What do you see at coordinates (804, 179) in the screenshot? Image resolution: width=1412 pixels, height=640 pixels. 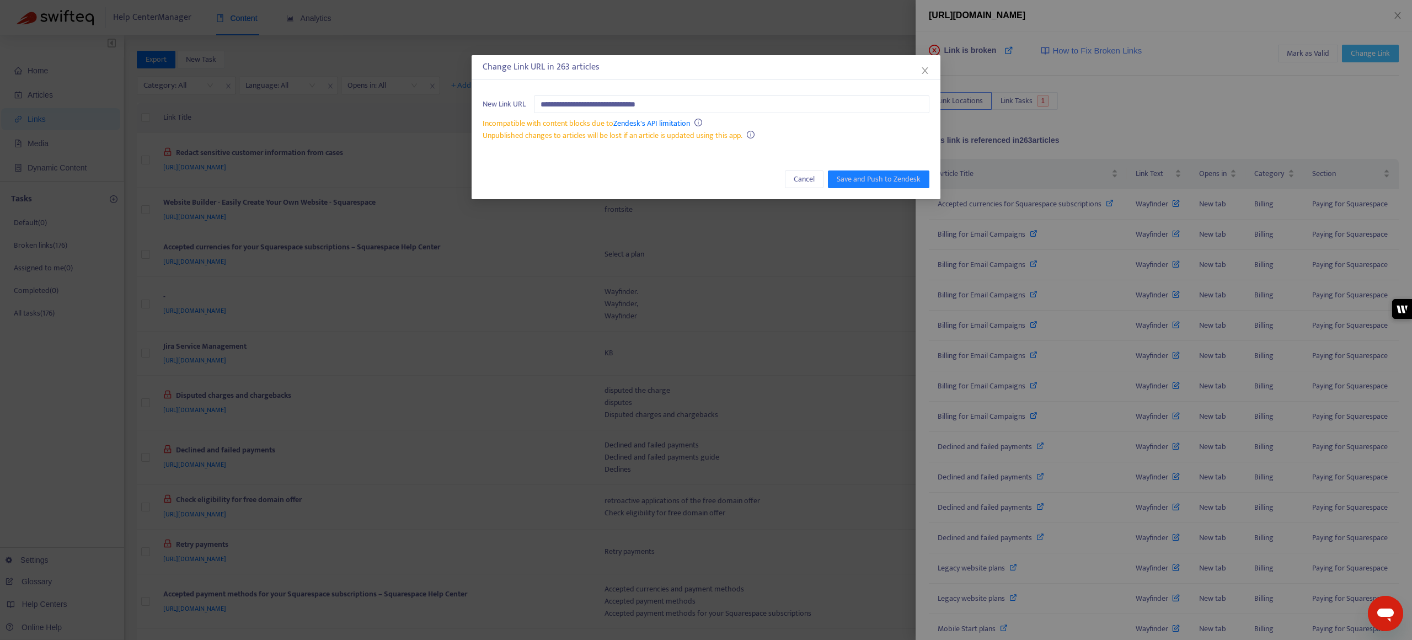 I see `button: Cancel` at bounding box center [804, 179].